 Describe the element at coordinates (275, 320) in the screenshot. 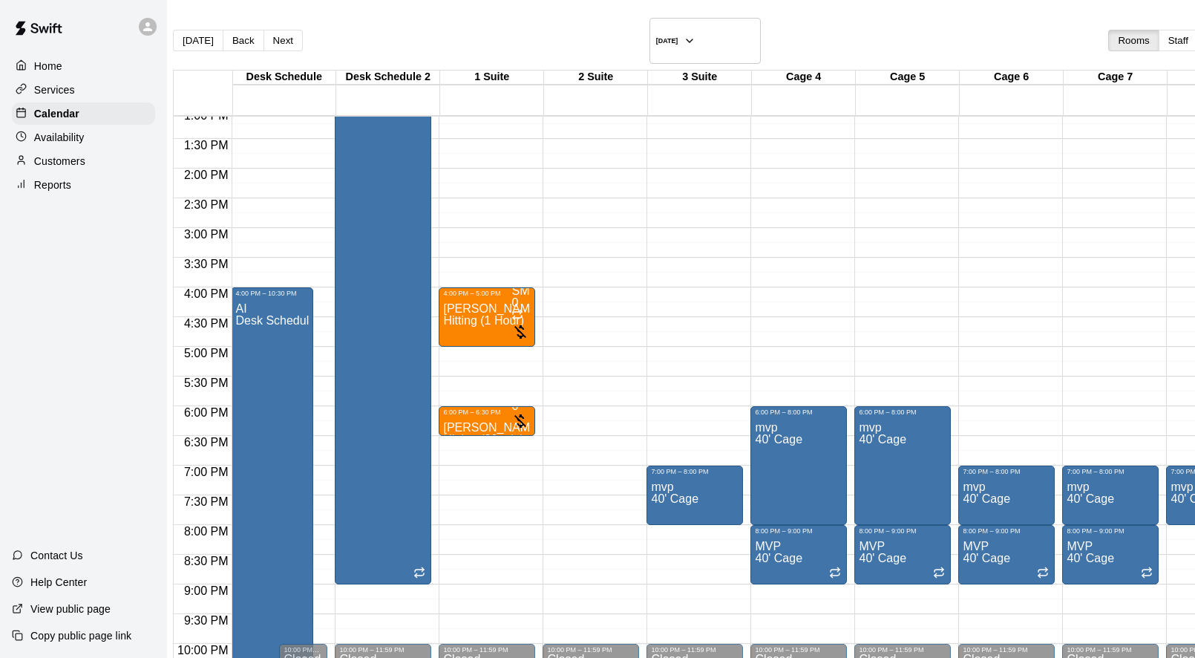

I see `span: Desk Schedule` at that location.